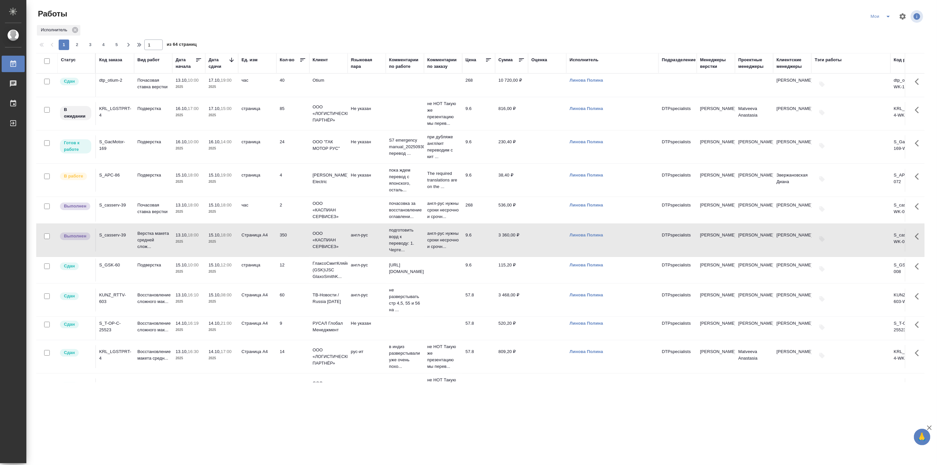  Describe the element at coordinates (367, 390) in the screenshot. I see `td: рус-ит` at that location.